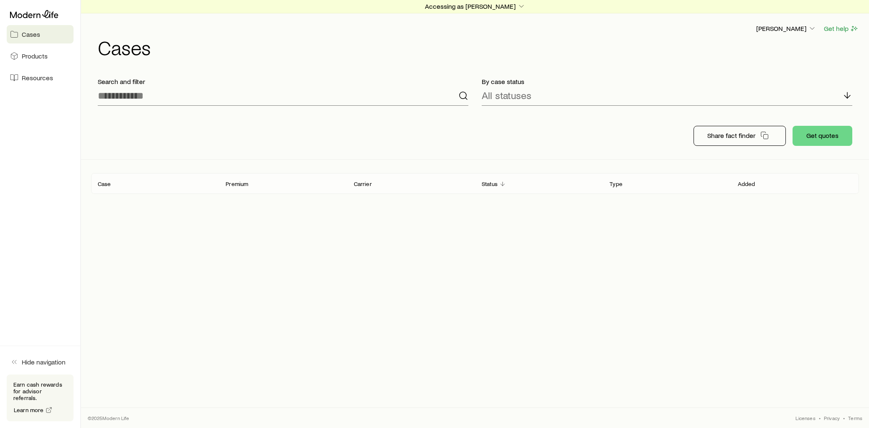  Describe the element at coordinates (37, 78) in the screenshot. I see `span: Resources` at that location.